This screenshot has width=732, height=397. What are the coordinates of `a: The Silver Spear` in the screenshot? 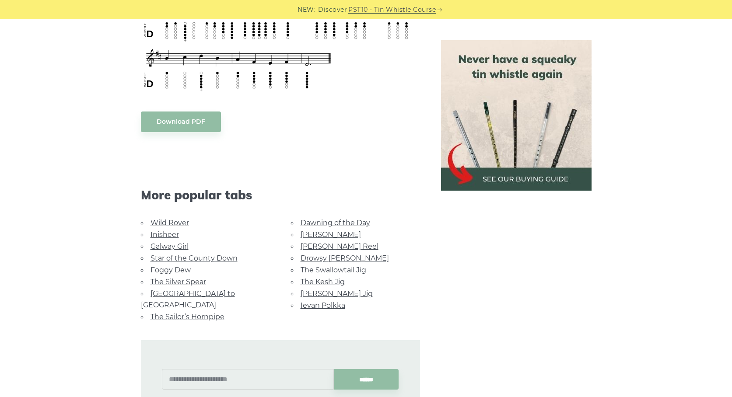 It's located at (178, 282).